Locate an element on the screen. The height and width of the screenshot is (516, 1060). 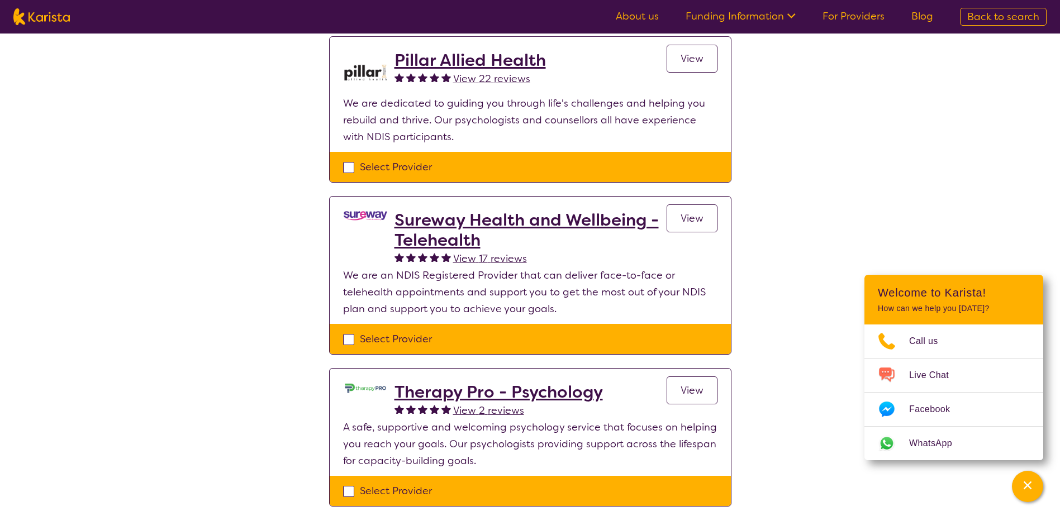
p: We are an NDIS Registered Provider that can deliver face-to-face or telehealth appointments and s... is located at coordinates (530, 292).